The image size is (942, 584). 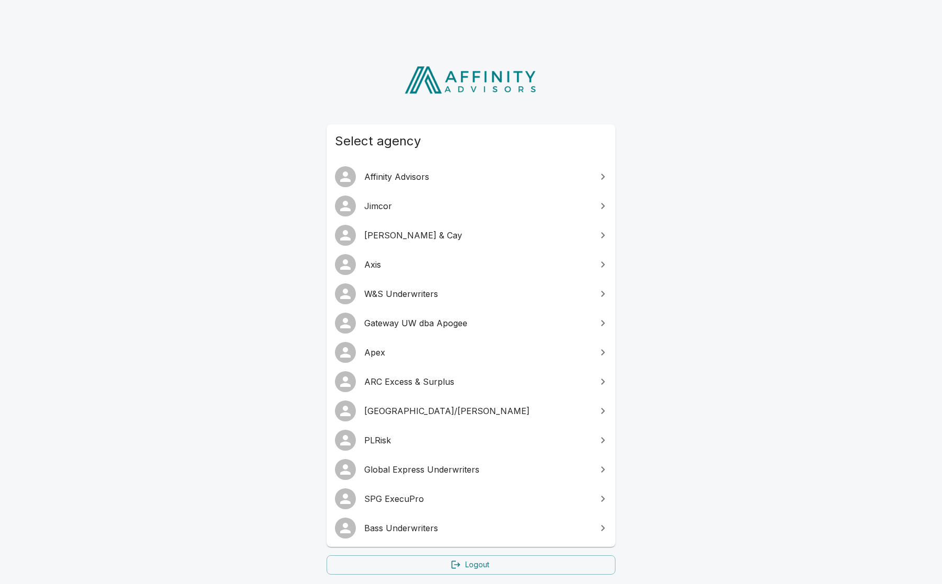 What do you see at coordinates (471, 141) in the screenshot?
I see `span: Select agency` at bounding box center [471, 141].